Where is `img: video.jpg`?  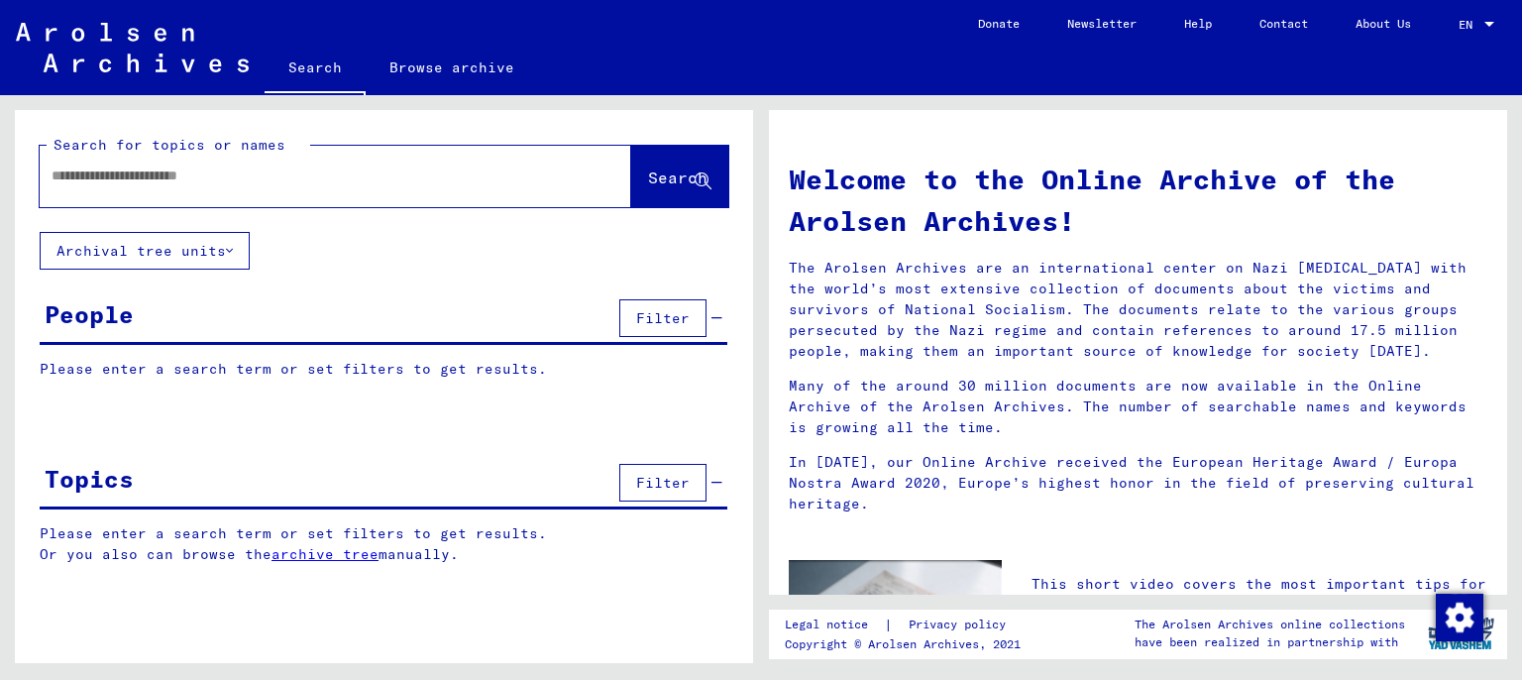 img: video.jpg is located at coordinates (895, 617).